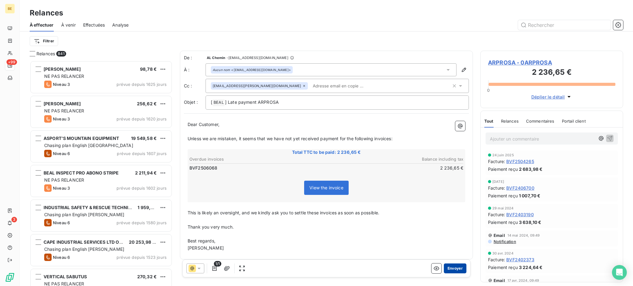 The image size is (633, 286). Describe the element at coordinates (489, 121) in the screenshot. I see `span: Tout` at that location.